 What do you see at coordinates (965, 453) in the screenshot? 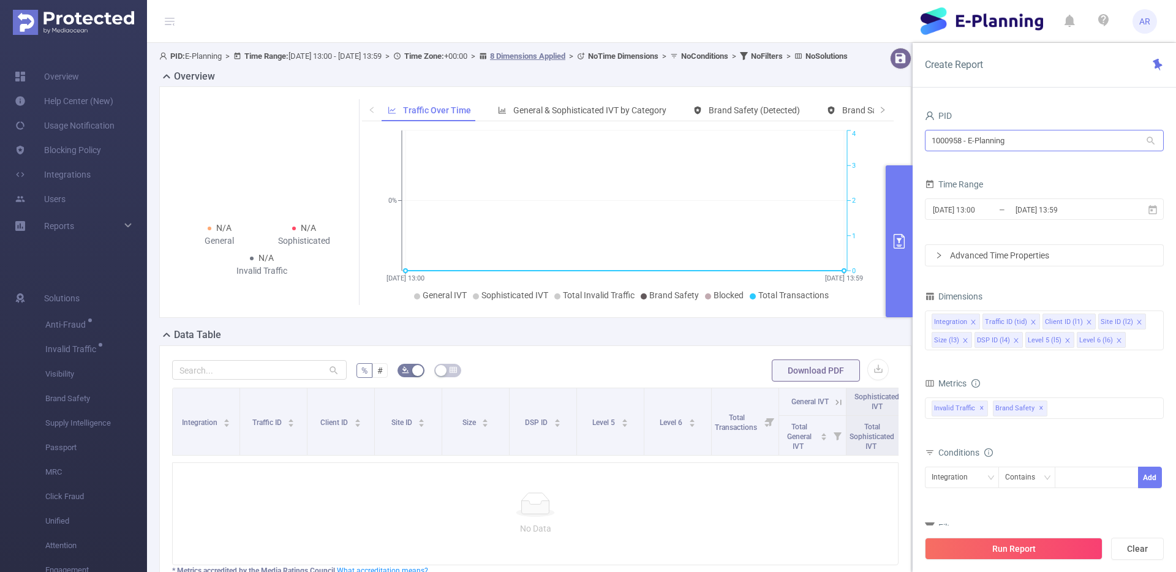
I see `span: Conditions` at bounding box center [965, 453].